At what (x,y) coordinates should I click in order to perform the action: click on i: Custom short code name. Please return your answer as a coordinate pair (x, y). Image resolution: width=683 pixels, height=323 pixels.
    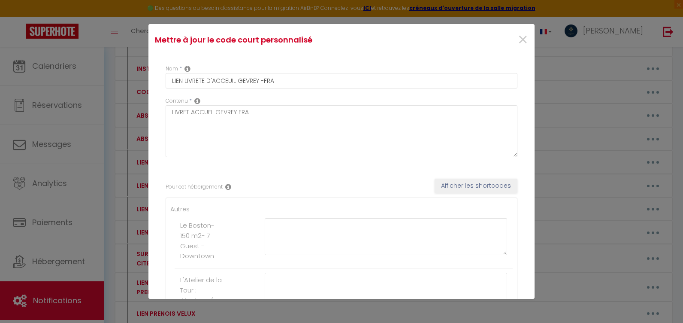
    Looking at the image, I should click on (187, 69).